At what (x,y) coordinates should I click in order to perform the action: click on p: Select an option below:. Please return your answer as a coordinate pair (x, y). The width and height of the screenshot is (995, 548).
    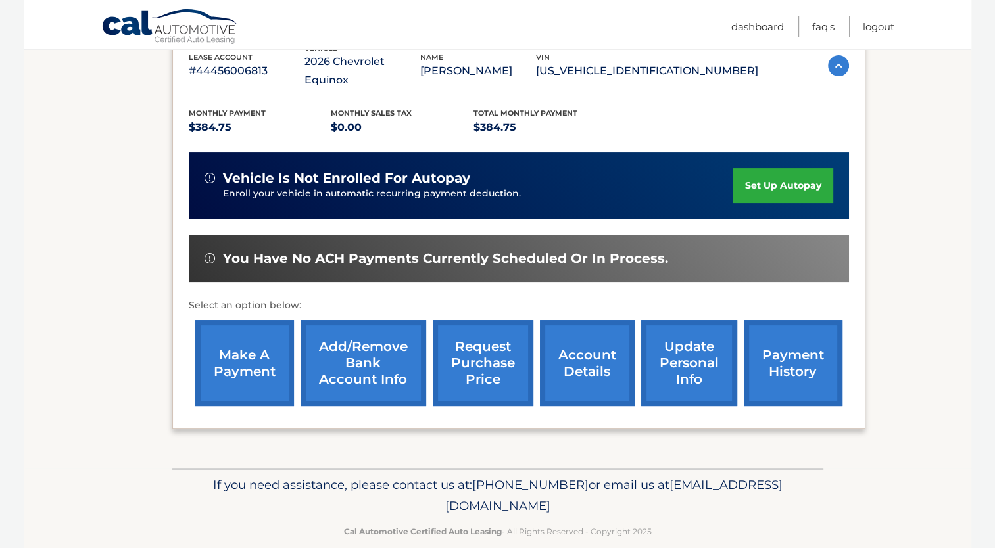
    Looking at the image, I should click on (519, 306).